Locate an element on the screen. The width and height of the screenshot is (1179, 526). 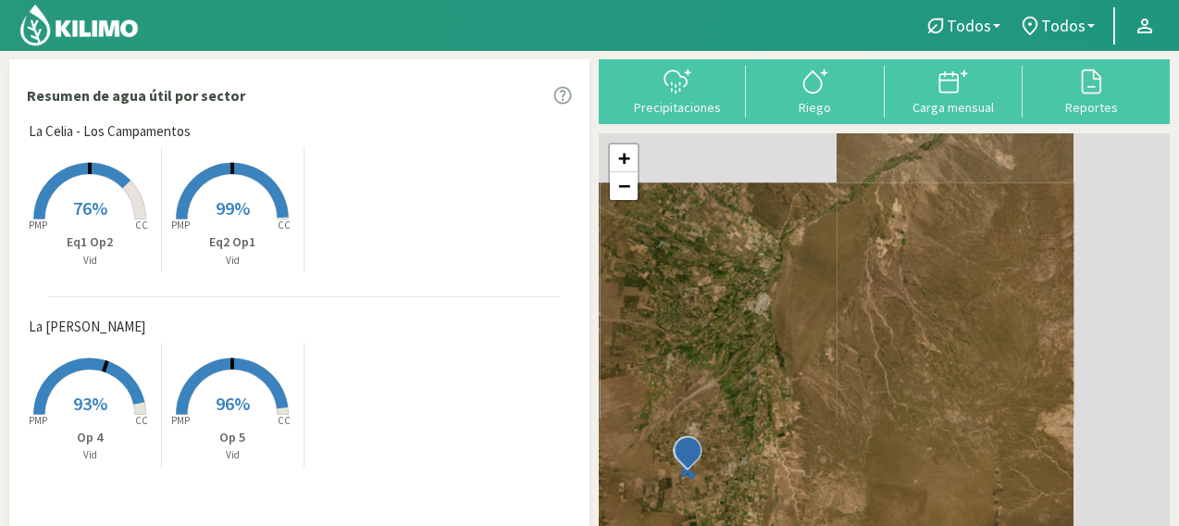
p: Eq1 Op2 is located at coordinates (90, 242).